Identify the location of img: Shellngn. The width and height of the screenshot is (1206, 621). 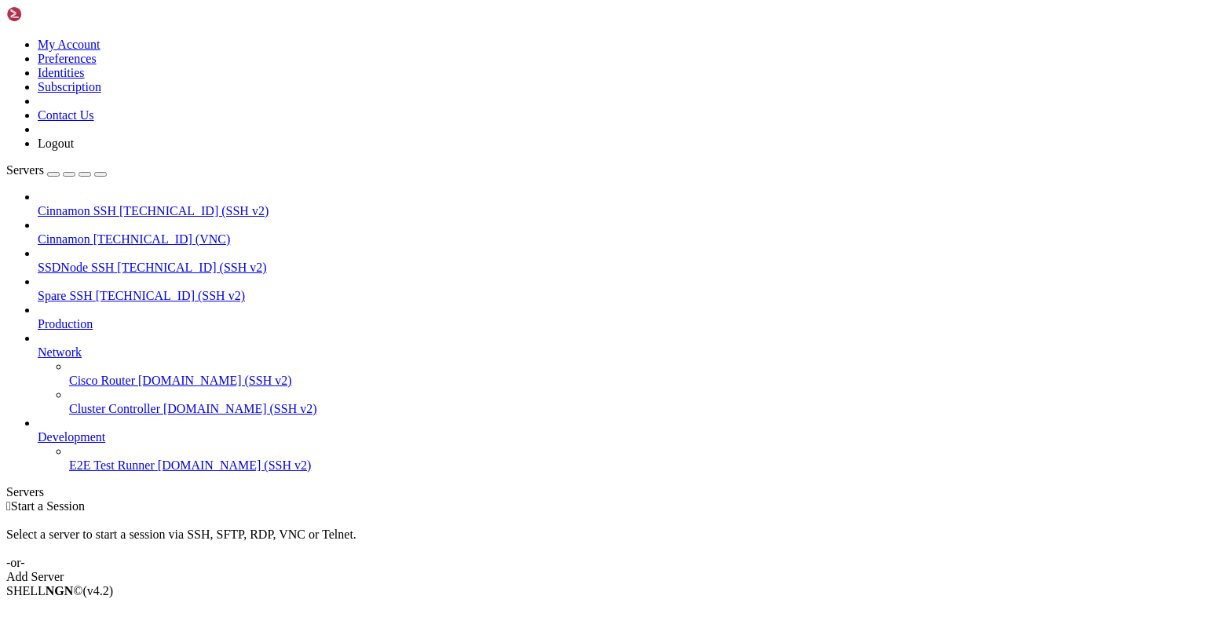
(51, 14).